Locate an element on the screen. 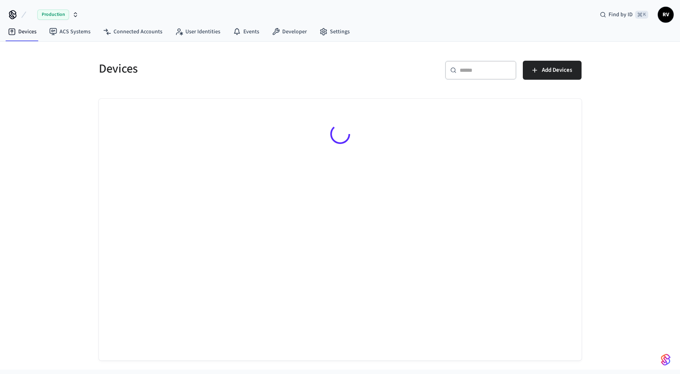 Image resolution: width=680 pixels, height=374 pixels. span: Add Devices is located at coordinates (557, 70).